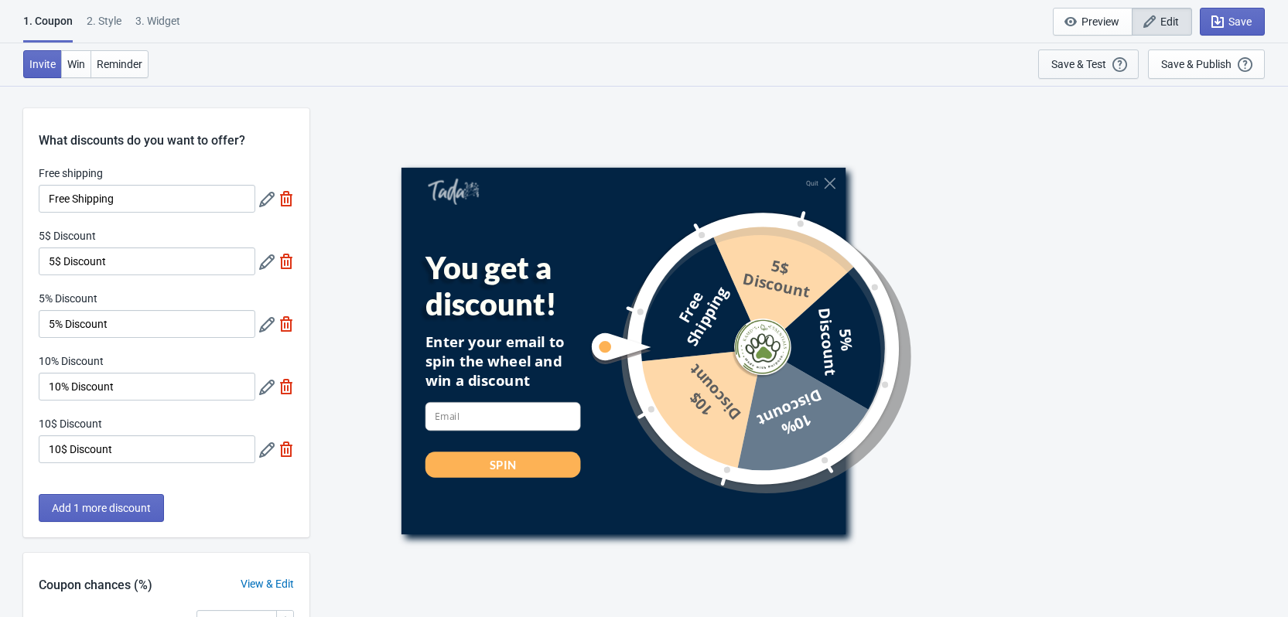  Describe the element at coordinates (1088, 64) in the screenshot. I see `button: Save & Test` at that location.